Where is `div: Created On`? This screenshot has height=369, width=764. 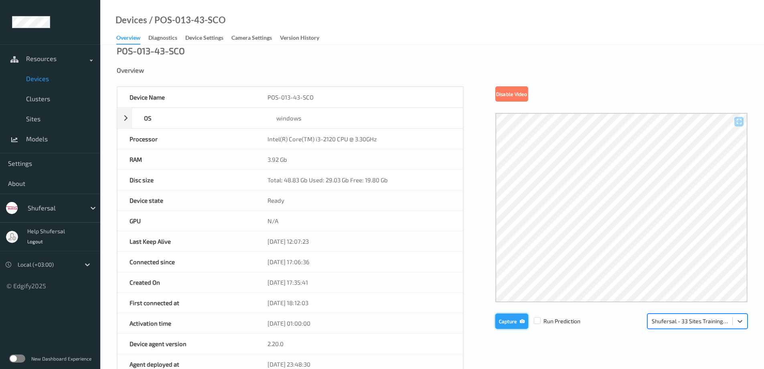
div: Created On is located at coordinates (186, 282).